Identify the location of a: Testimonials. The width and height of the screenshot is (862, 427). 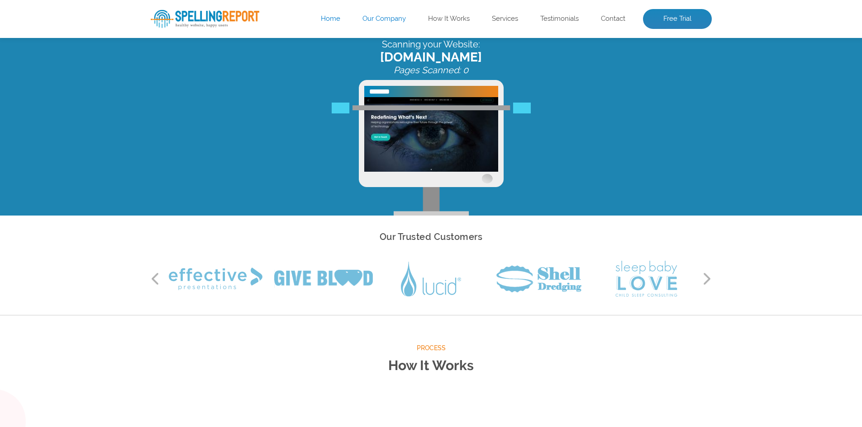
(559, 19).